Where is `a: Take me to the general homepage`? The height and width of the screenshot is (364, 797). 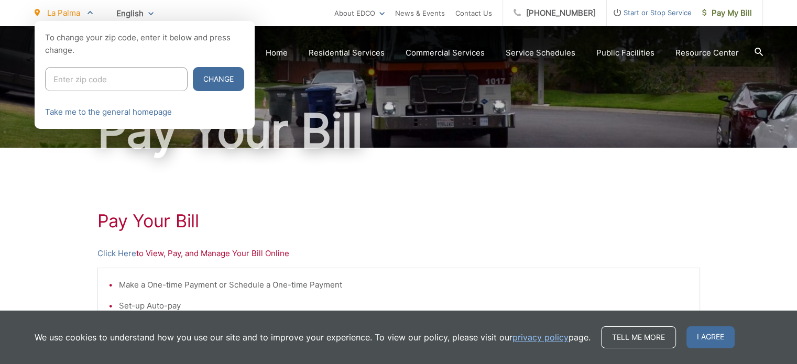
a: Take me to the general homepage is located at coordinates (109, 112).